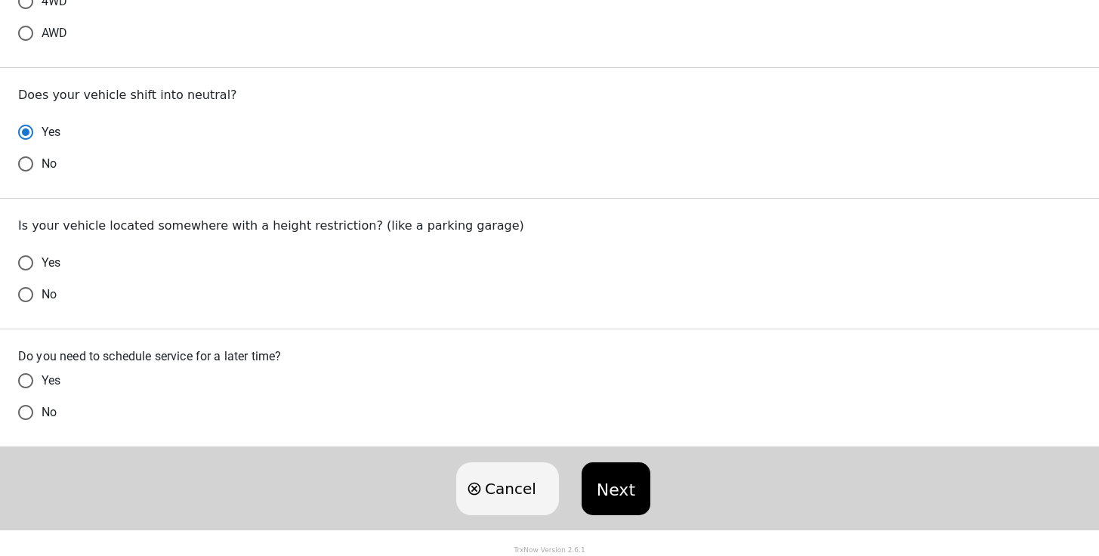  Describe the element at coordinates (549, 95) in the screenshot. I see `p: Does your vehicle shift into neutral?` at that location.